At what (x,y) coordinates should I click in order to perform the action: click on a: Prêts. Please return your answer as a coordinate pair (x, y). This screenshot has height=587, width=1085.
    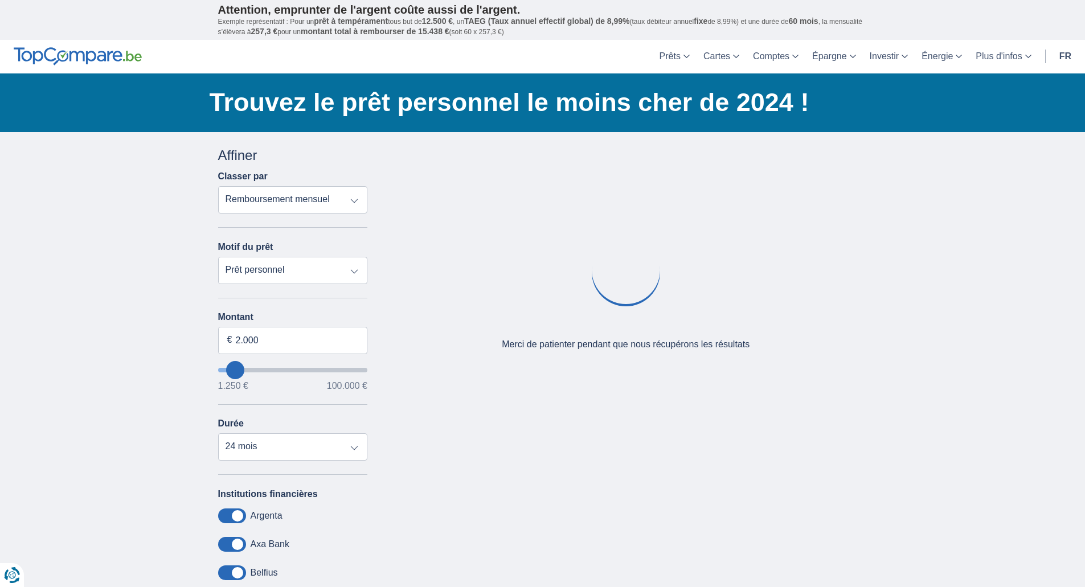
    Looking at the image, I should click on (675, 56).